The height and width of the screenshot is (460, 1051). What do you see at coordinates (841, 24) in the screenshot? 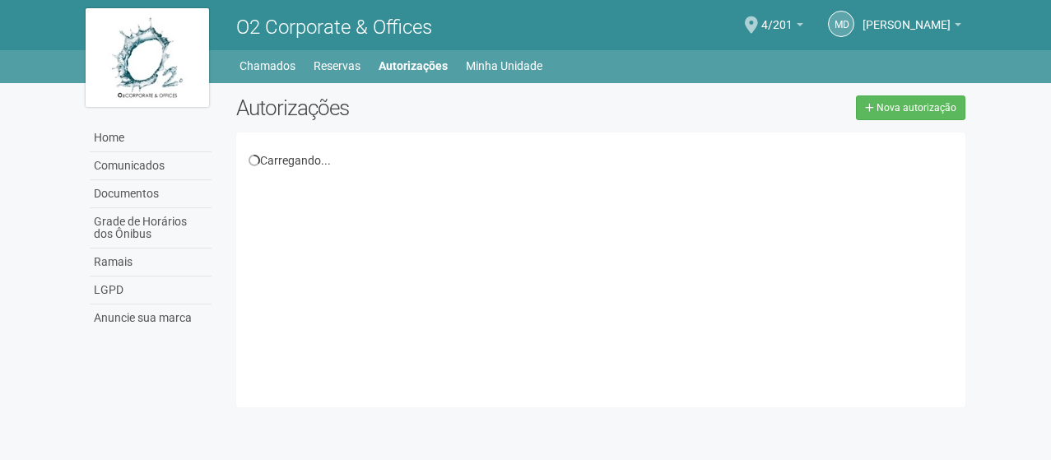
I see `a: Md` at bounding box center [841, 24].